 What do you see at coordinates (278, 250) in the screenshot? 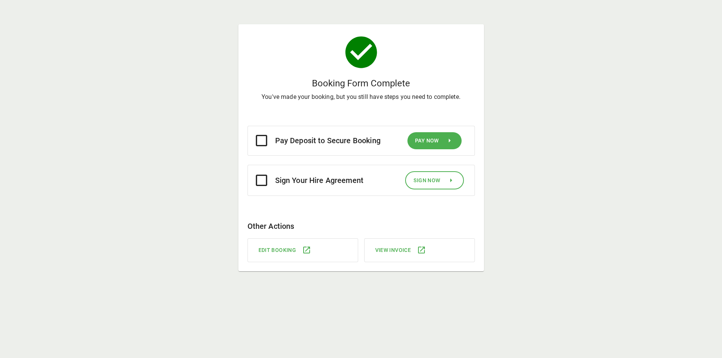
I see `span: Edit Booking` at bounding box center [278, 250].